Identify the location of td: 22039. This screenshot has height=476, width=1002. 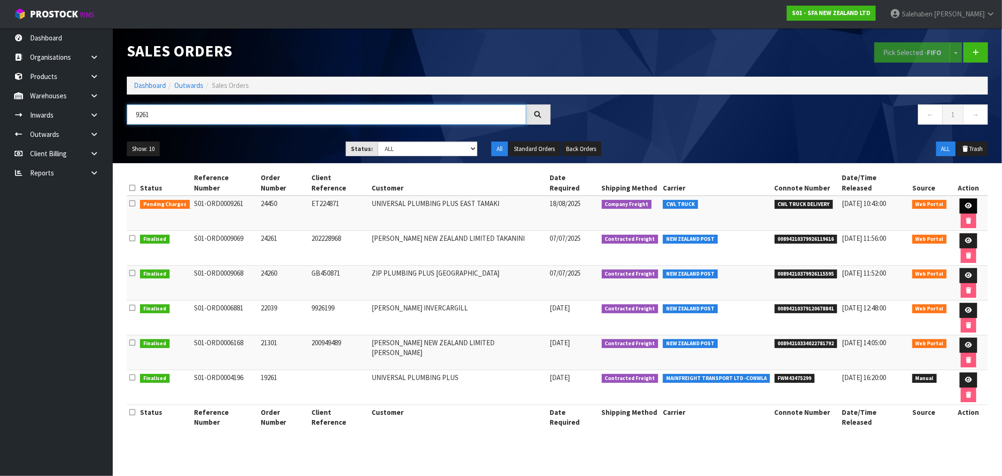
(284, 318).